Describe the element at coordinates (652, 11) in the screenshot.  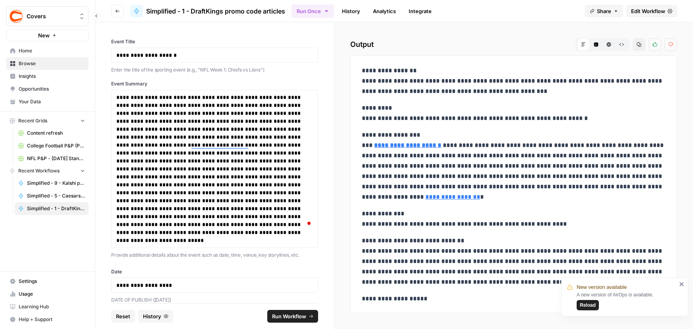
I see `a: Edit Workflow` at that location.